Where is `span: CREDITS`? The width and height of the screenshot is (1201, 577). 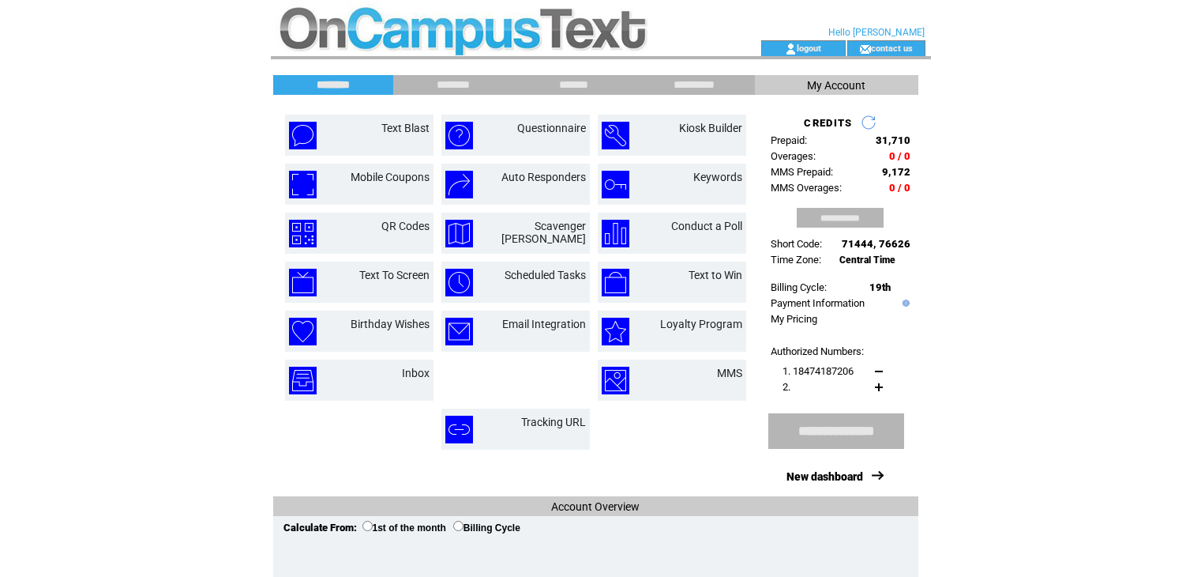 span: CREDITS is located at coordinates (828, 122).